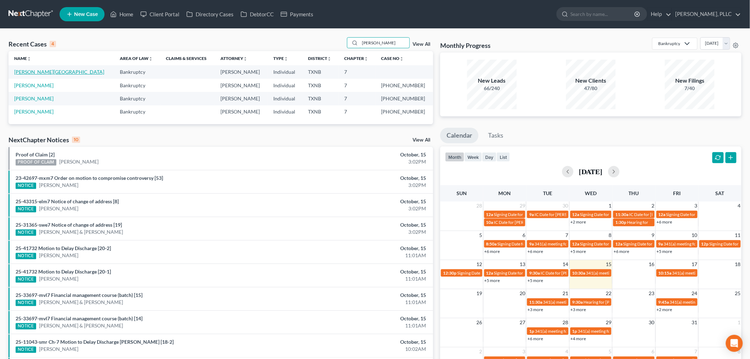 This screenshot has width=750, height=359. Describe the element at coordinates (652, 264) in the screenshot. I see `span: 16` at that location.